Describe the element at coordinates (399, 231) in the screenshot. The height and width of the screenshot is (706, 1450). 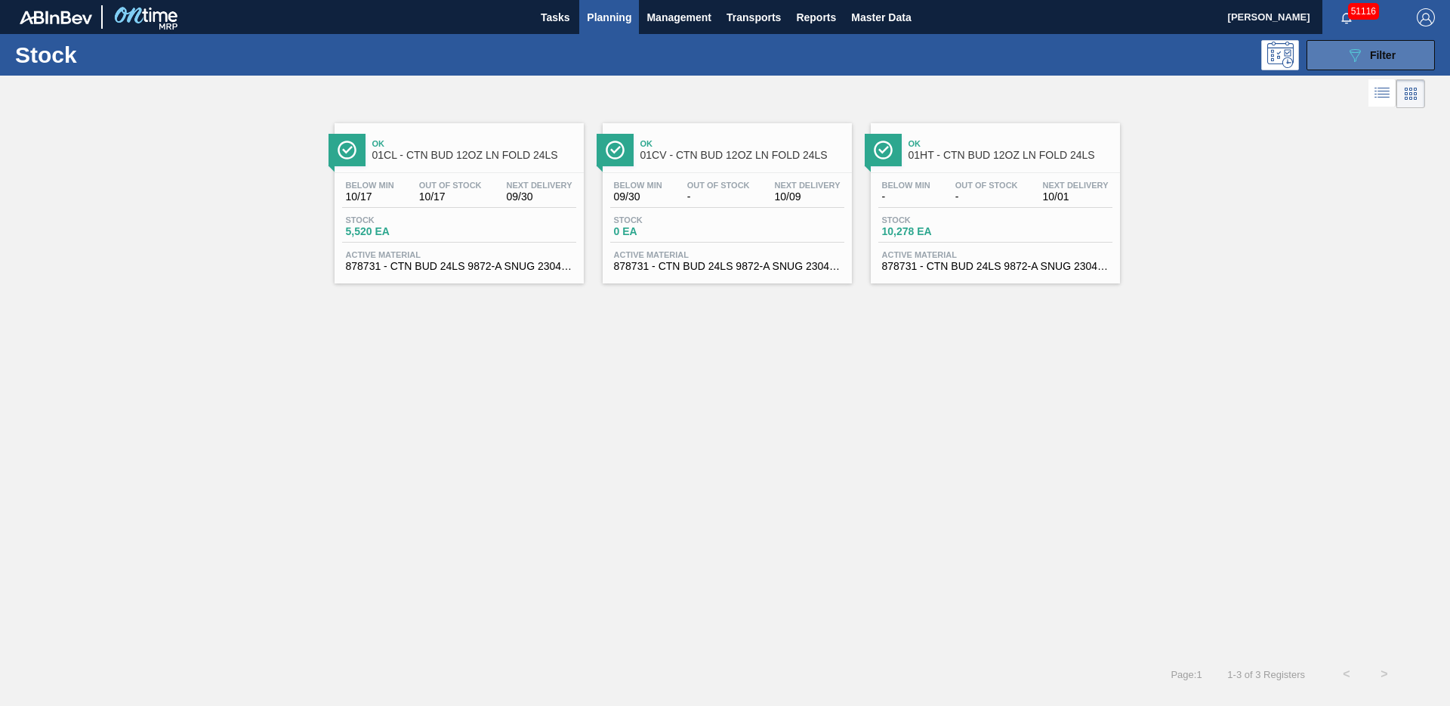
I see `span: 5,520 EA` at that location.